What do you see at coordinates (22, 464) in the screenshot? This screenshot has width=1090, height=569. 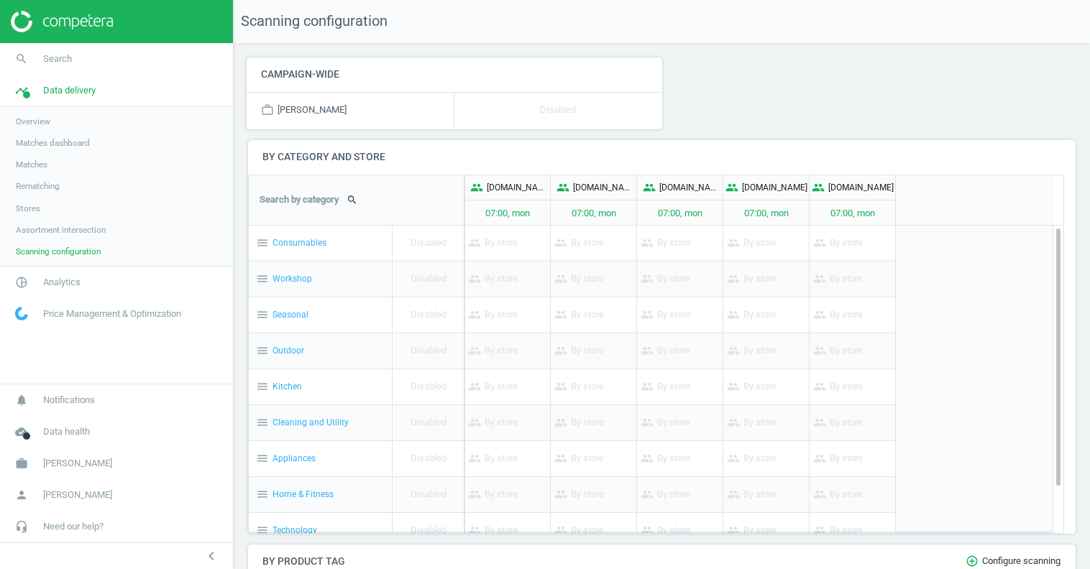 I see `i: work` at bounding box center [22, 464].